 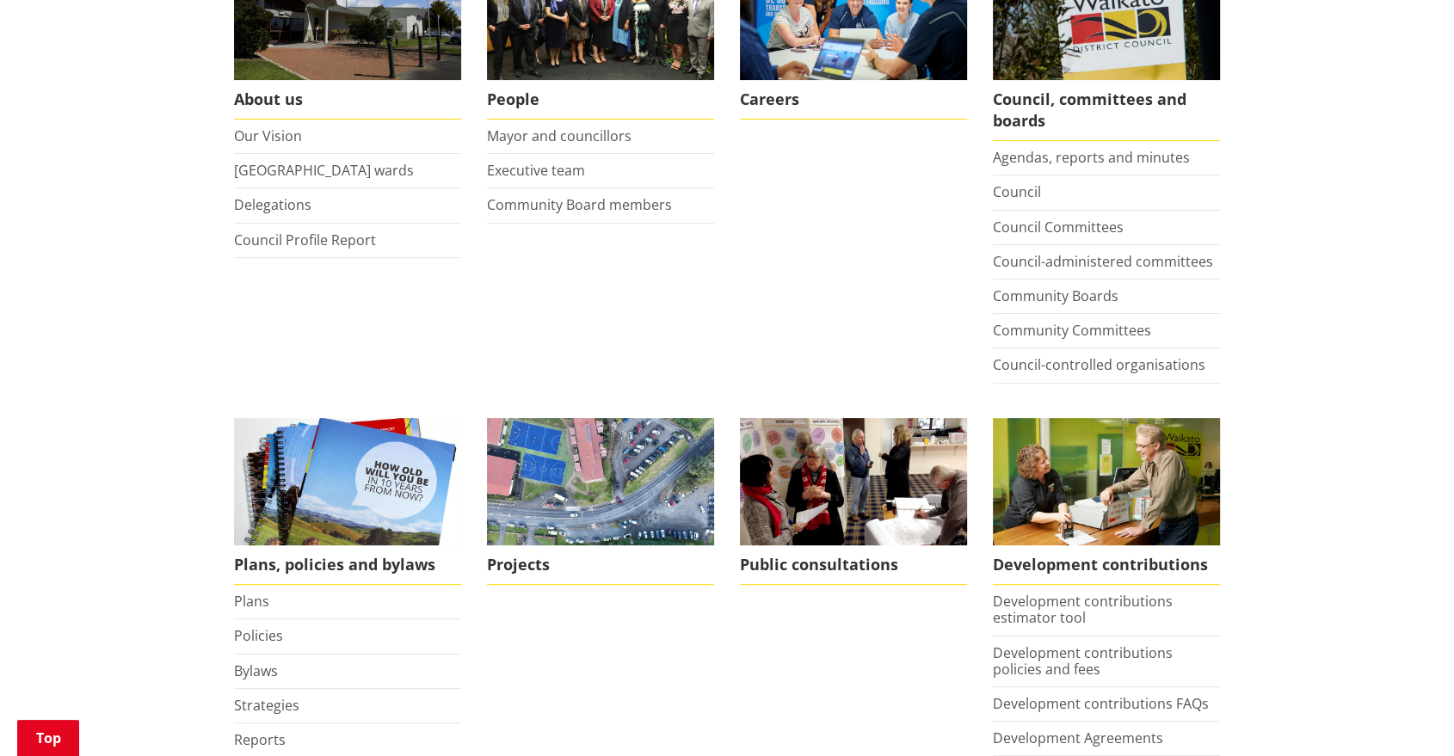 I want to click on a: Council Profile Report, so click(x=305, y=240).